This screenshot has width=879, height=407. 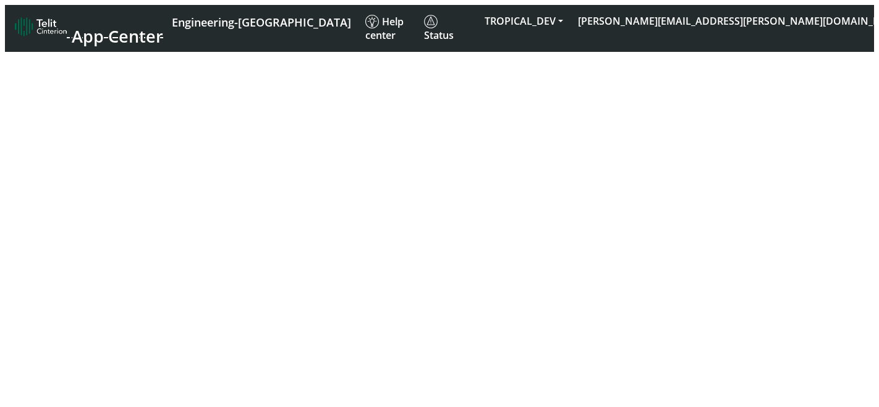 I want to click on span: App Center, so click(x=117, y=36).